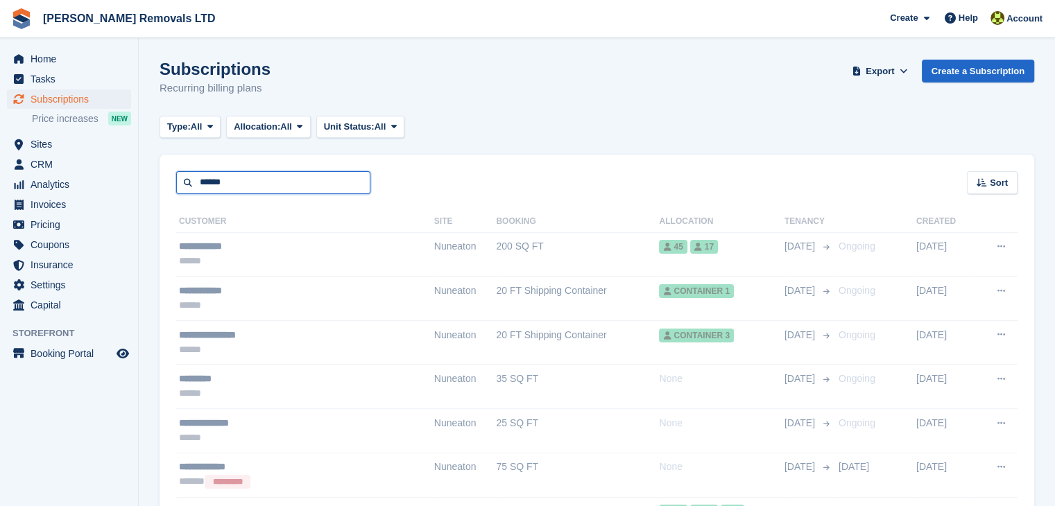  What do you see at coordinates (72, 79) in the screenshot?
I see `span: Tasks` at bounding box center [72, 79].